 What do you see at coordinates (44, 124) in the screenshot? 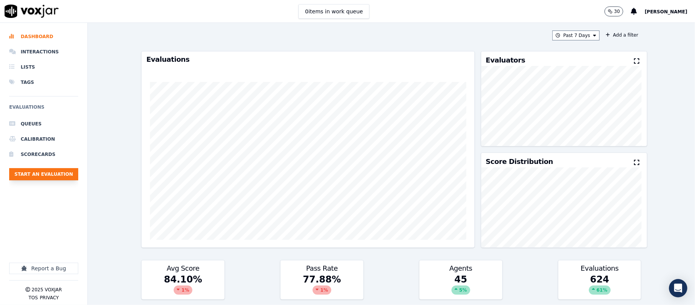
I see `a: Queues` at bounding box center [44, 124].